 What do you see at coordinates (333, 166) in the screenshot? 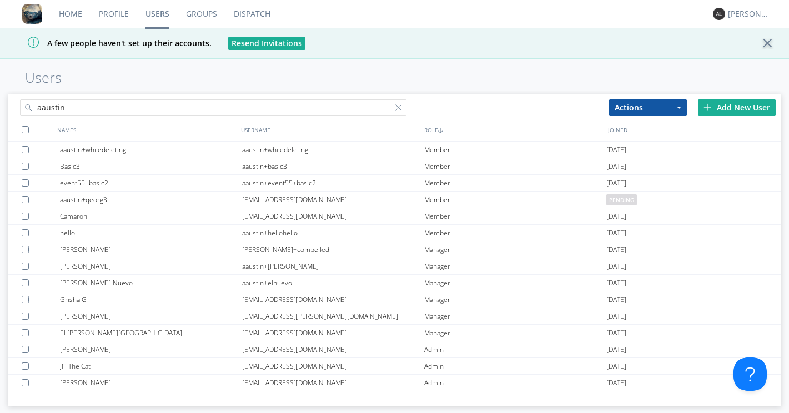
I see `div: aaustin+basic3` at bounding box center [333, 166].